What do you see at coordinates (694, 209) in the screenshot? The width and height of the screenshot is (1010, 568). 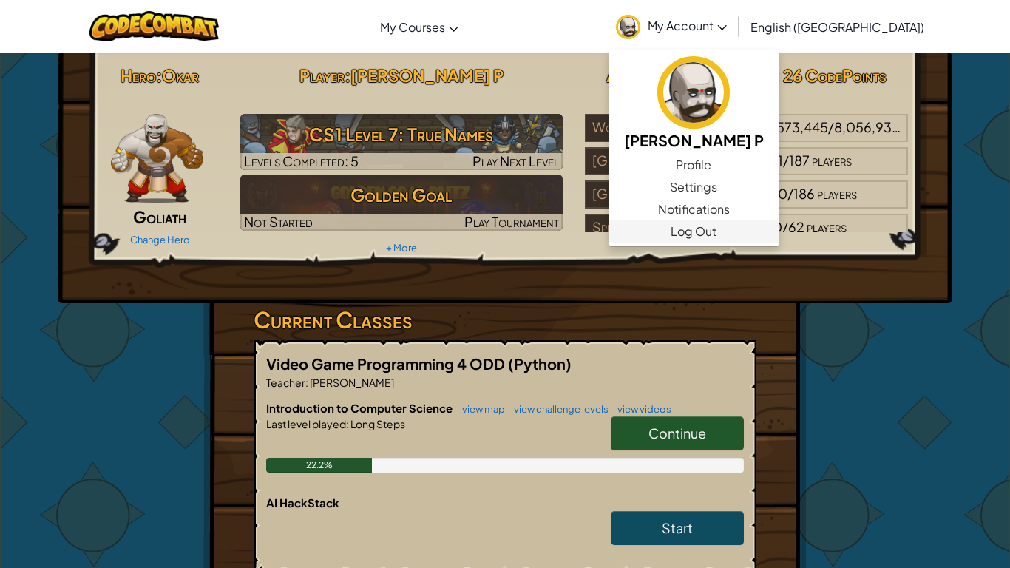 I see `span: Notifications` at bounding box center [694, 209].